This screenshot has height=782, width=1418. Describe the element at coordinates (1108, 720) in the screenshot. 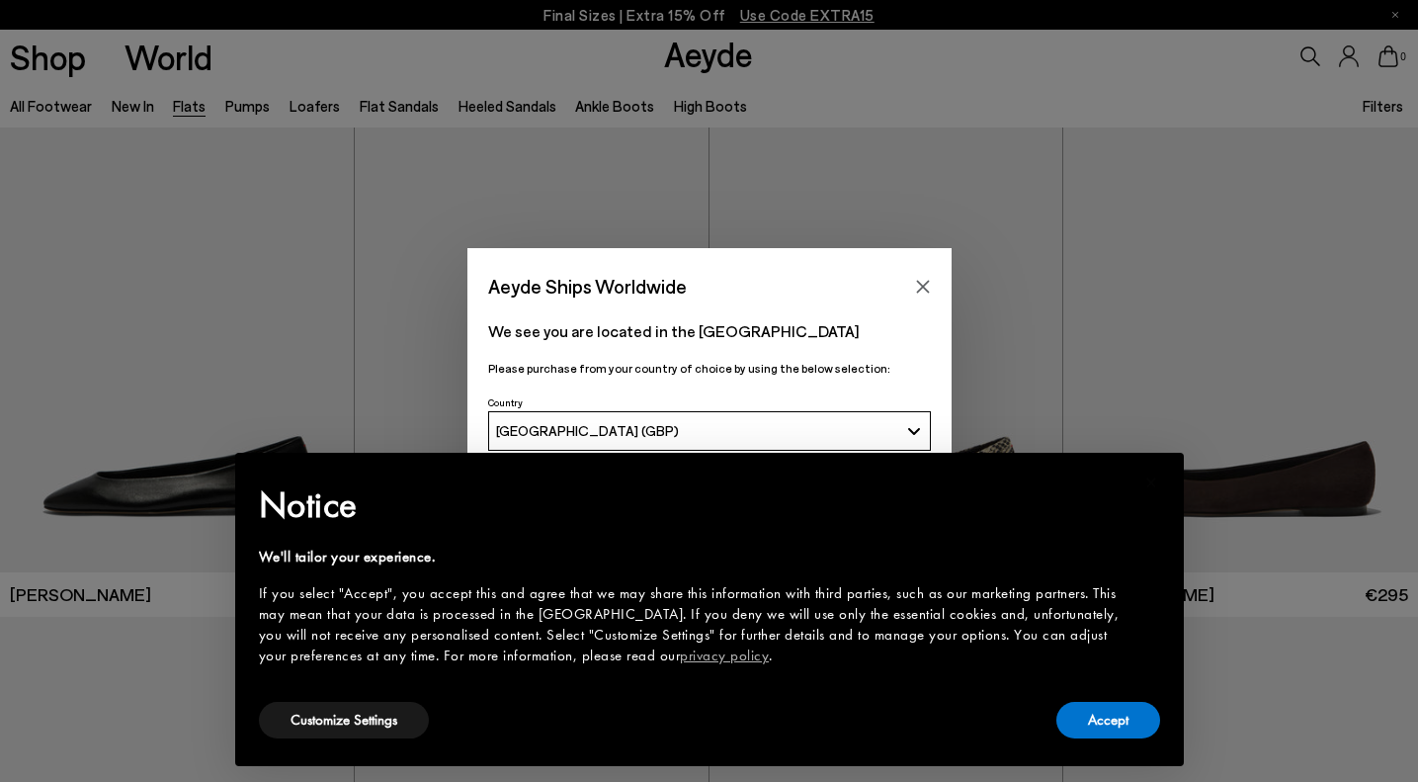

I see `button: Accept` at that location.